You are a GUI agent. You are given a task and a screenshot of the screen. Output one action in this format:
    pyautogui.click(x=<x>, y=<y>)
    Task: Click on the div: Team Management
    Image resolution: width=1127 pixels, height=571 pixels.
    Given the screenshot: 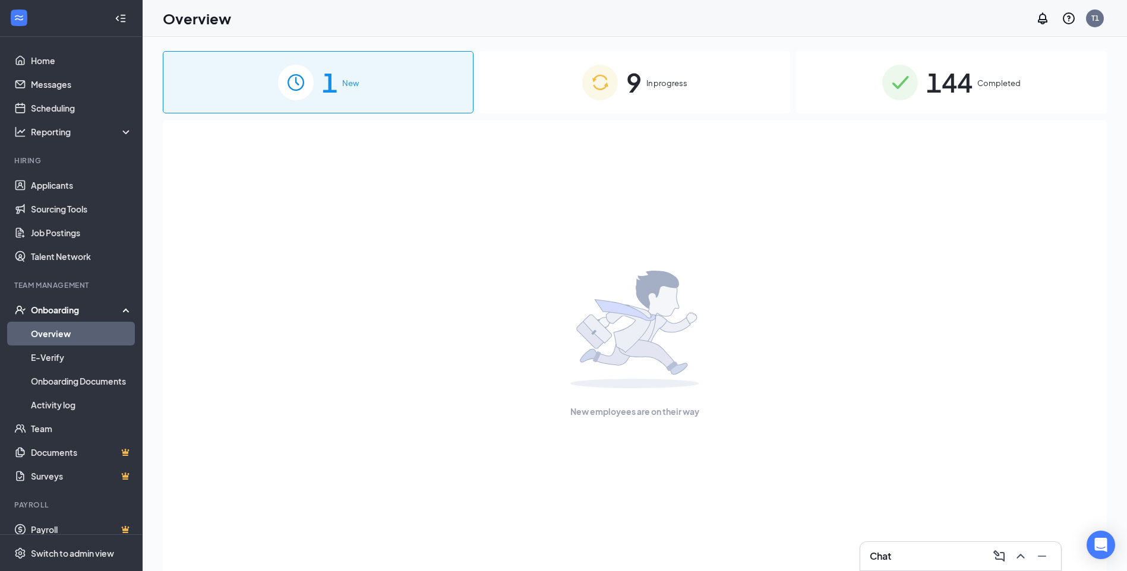 What is the action you would take?
    pyautogui.click(x=72, y=285)
    